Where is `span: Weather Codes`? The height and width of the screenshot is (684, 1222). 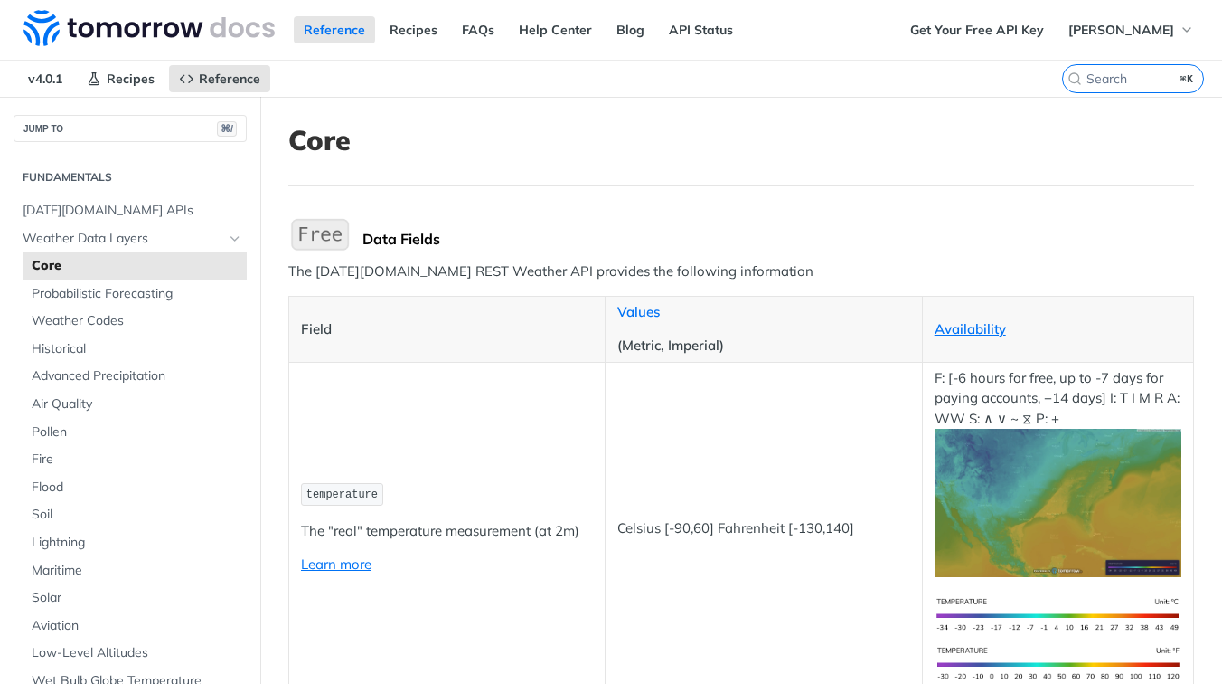
span: Weather Codes is located at coordinates (137, 321).